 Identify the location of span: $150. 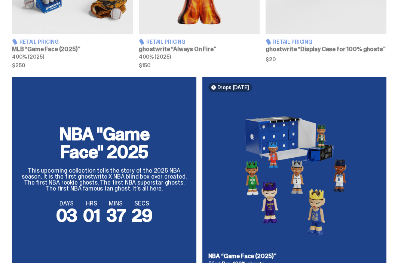
(199, 65).